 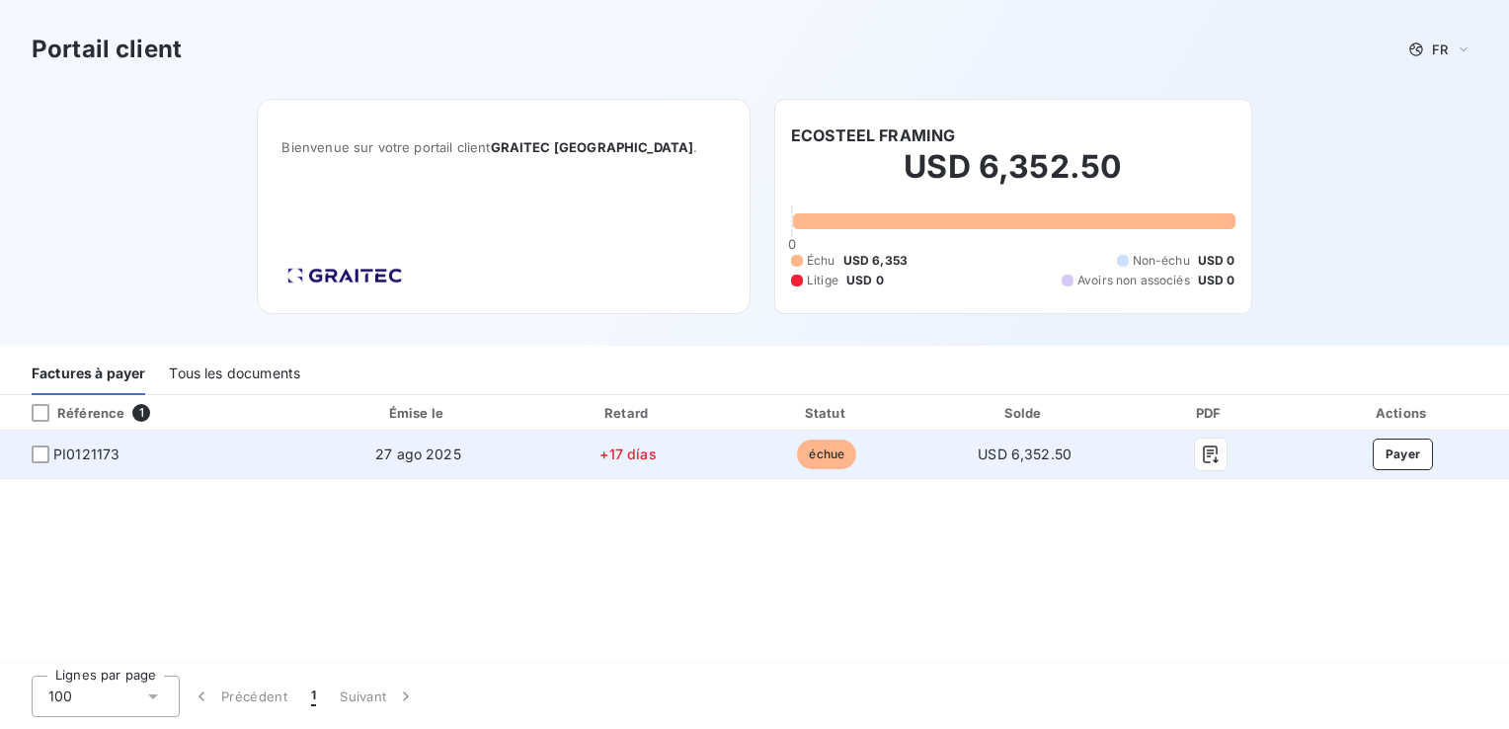 What do you see at coordinates (1013, 177) in the screenshot?
I see `h2: USD 6,352.50` at bounding box center [1013, 177].